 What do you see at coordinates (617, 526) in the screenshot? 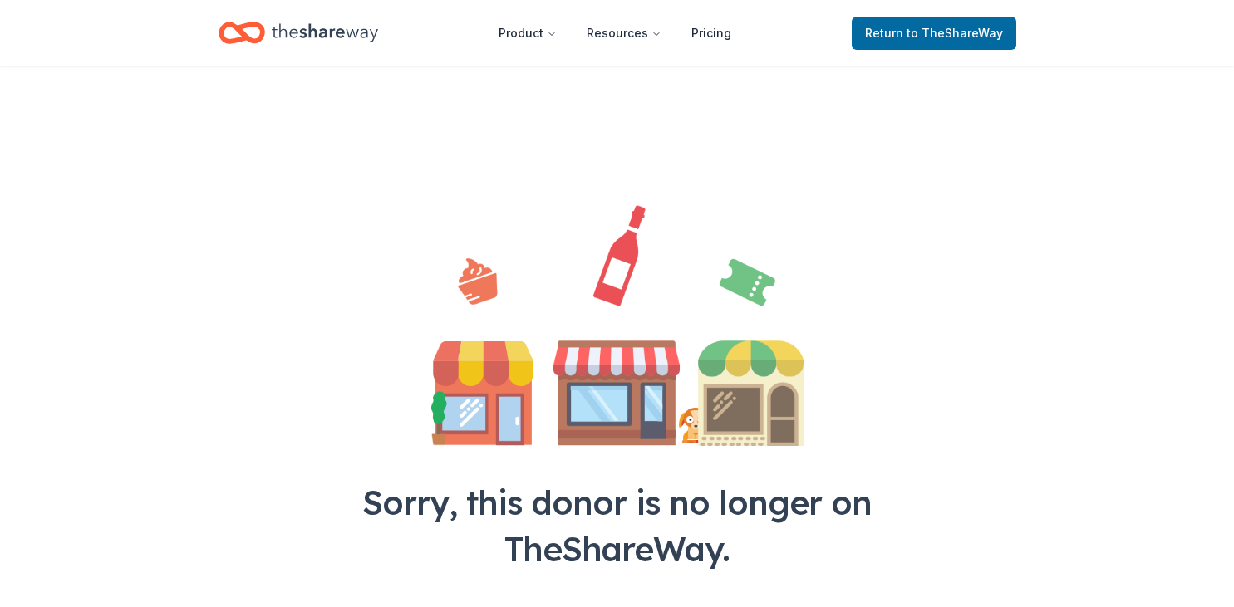
I see `div: Sorry, this donor is no longer on TheShareWay.` at bounding box center [617, 526].